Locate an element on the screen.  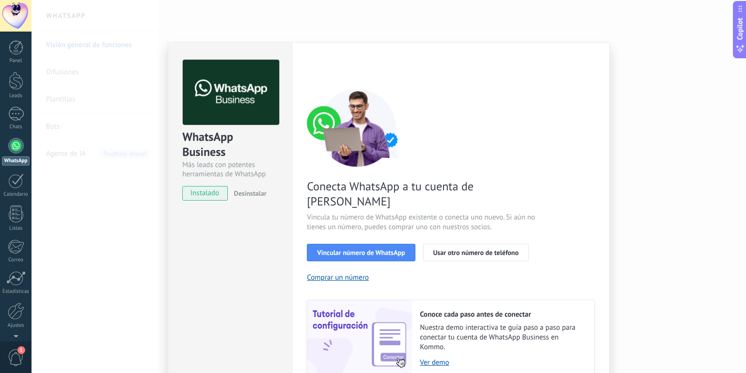
div: WhatsApp Business is located at coordinates (230, 145).